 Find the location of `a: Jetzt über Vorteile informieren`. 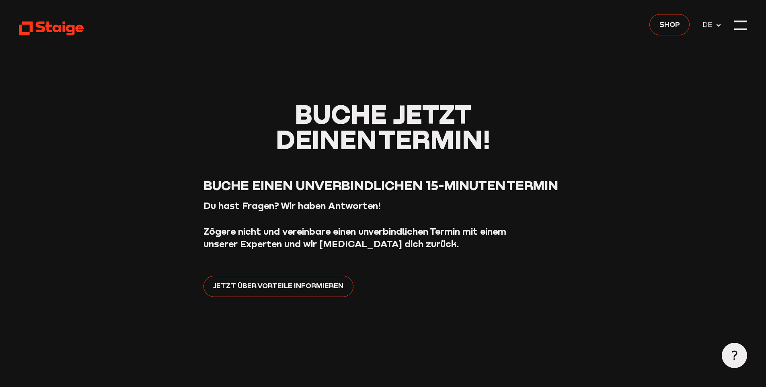

a: Jetzt über Vorteile informieren is located at coordinates (278, 286).